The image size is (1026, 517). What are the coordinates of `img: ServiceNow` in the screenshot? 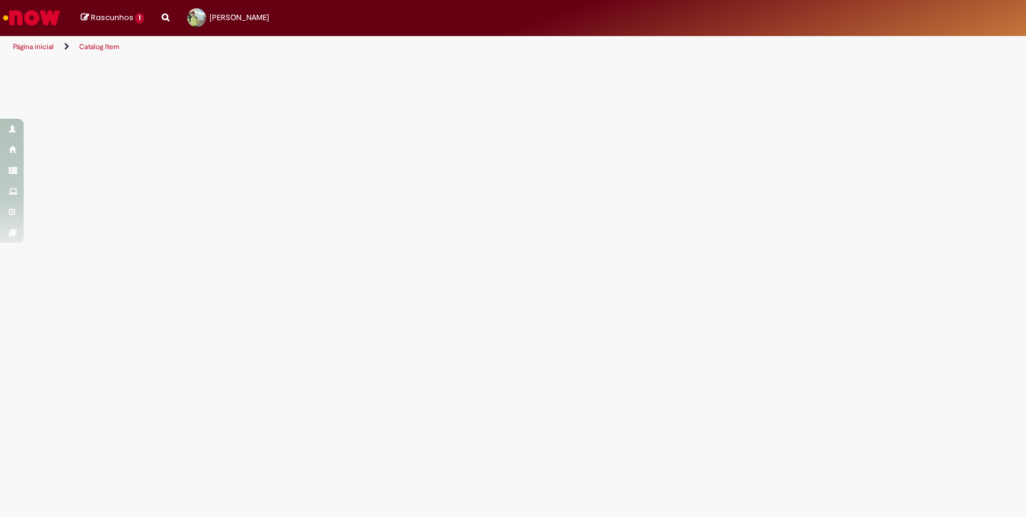 It's located at (31, 18).